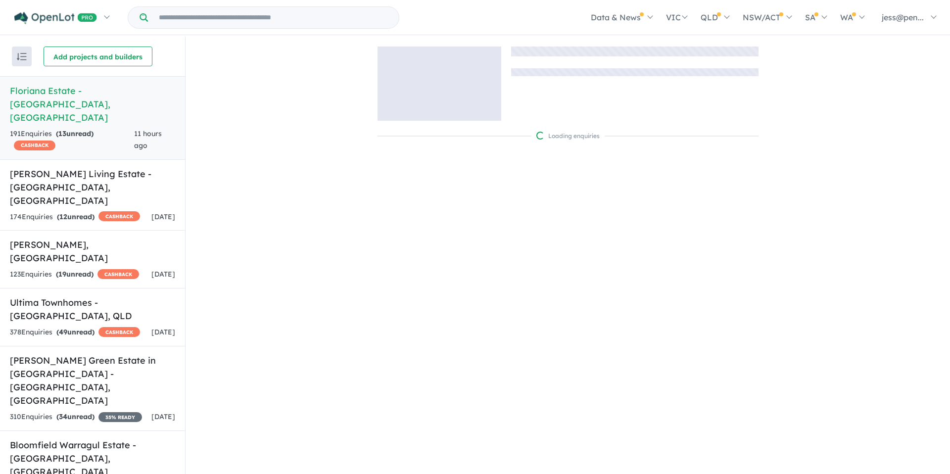 This screenshot has height=474, width=950. I want to click on img: Openlot PRO Logo White, so click(55, 18).